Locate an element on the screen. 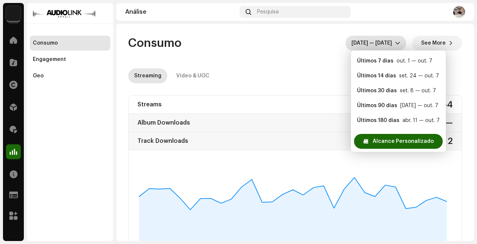  re-m-nav-item: Geo is located at coordinates (70, 76).